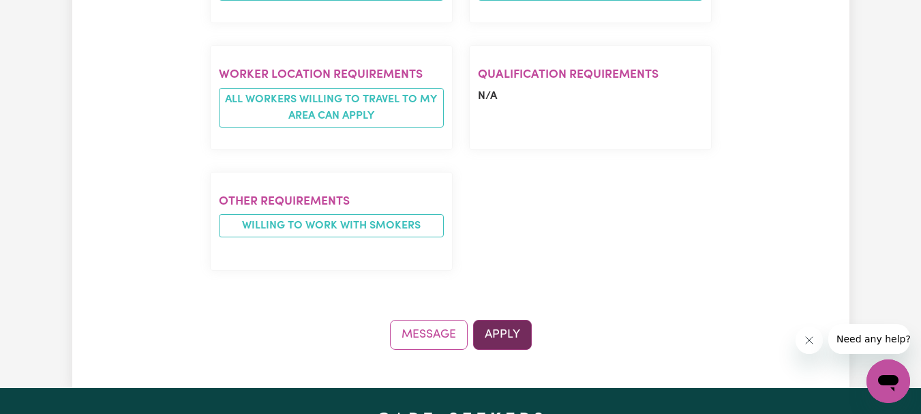 This screenshot has width=921, height=414. I want to click on li: Willing to work with smokers, so click(331, 226).